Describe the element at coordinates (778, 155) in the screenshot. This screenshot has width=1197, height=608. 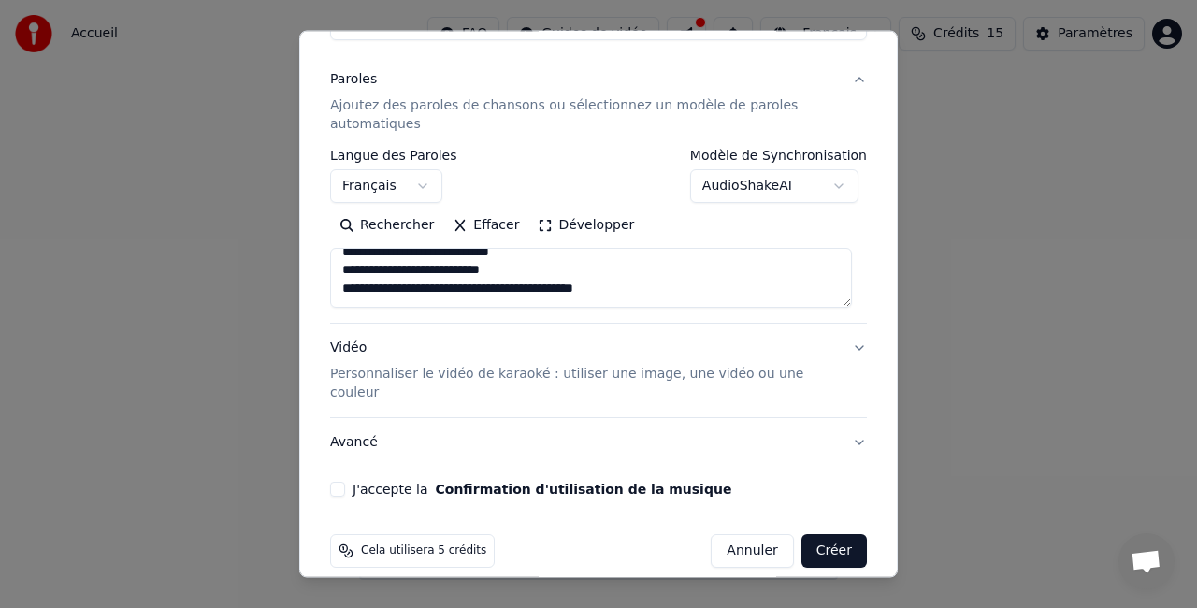
I see `label: Modèle de Synchronisation` at that location.